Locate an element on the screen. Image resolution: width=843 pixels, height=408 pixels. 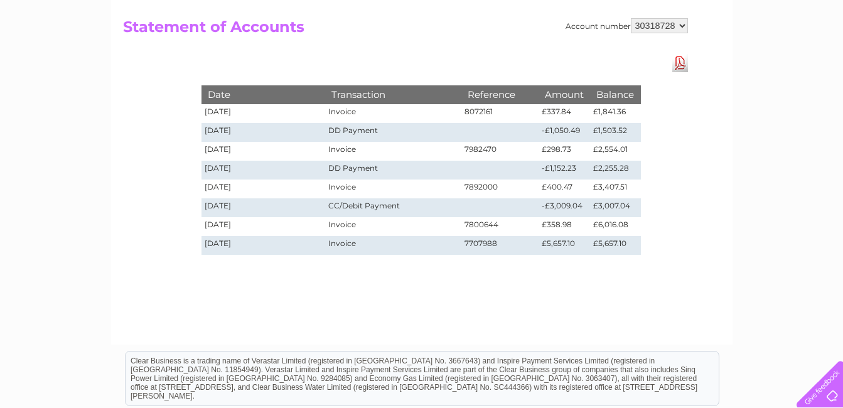
th: Balance is located at coordinates (615, 94).